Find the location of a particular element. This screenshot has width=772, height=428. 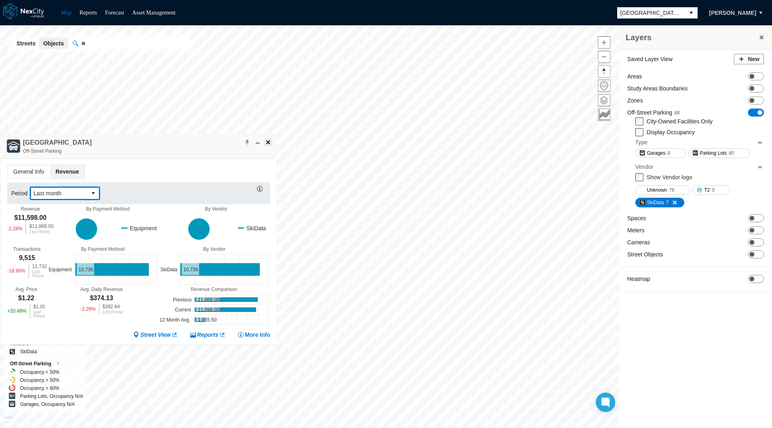

button: Key metrics is located at coordinates (604, 115).